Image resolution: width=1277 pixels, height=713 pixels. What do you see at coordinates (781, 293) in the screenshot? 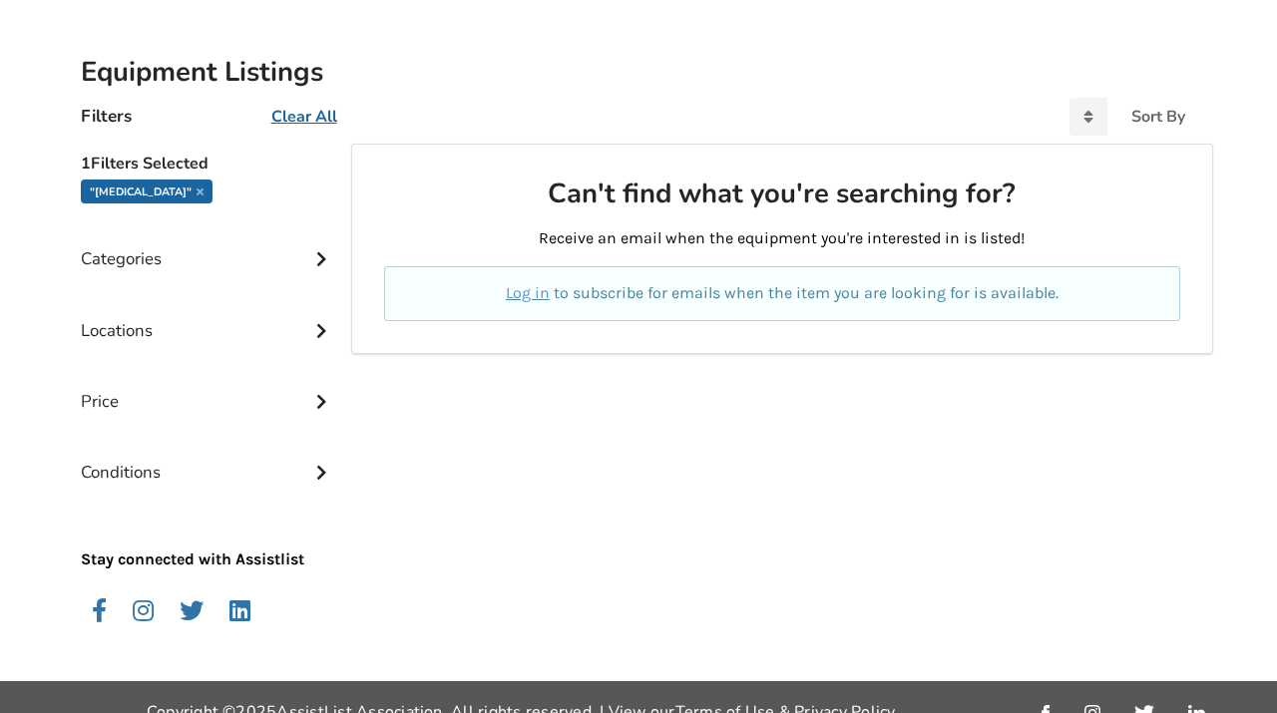
I see `p: to subscribe for emails when the item you are looking for is available.` at bounding box center [781, 293].